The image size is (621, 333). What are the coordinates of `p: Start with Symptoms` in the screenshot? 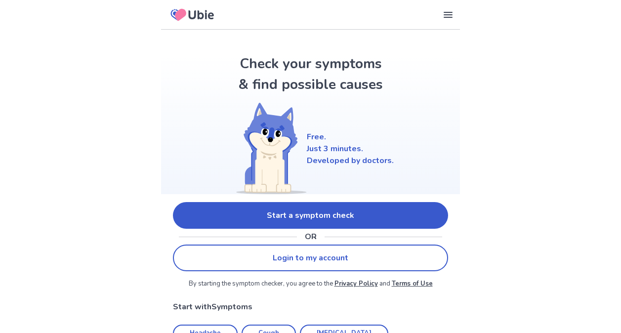 It's located at (310, 307).